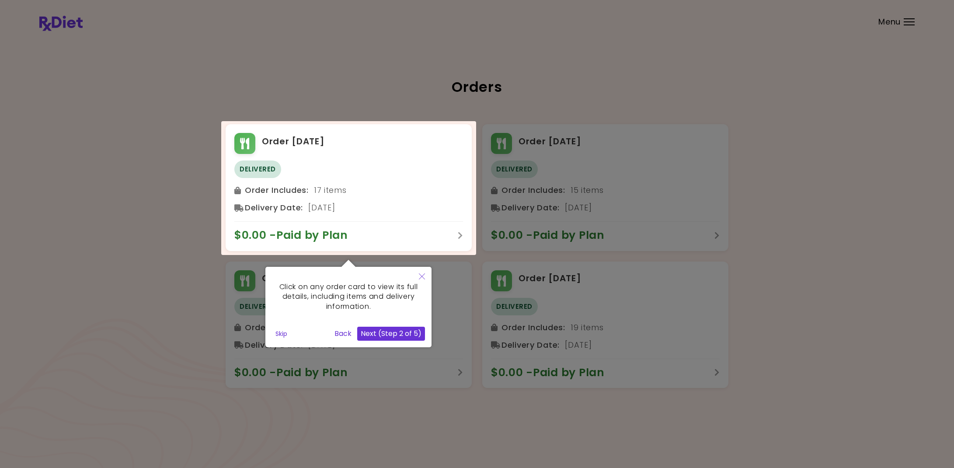 Image resolution: width=954 pixels, height=468 pixels. Describe the element at coordinates (391, 333) in the screenshot. I see `button: Next (Step 2 of 5)` at that location.